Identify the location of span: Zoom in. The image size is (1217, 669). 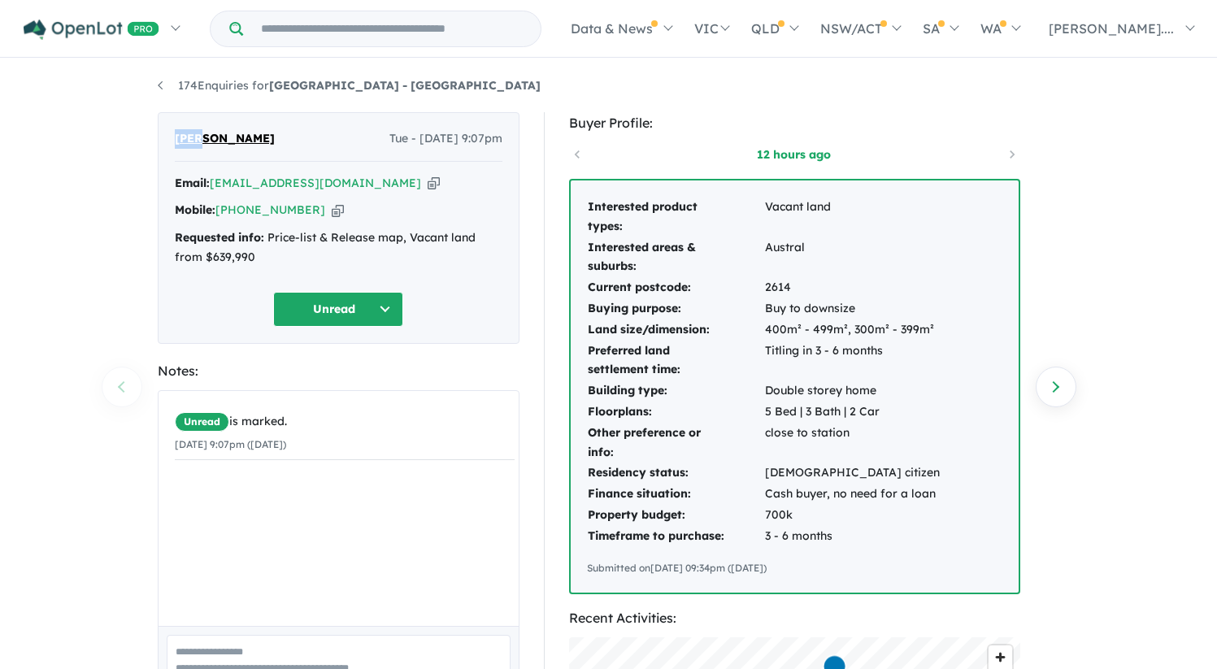
(1000, 657).